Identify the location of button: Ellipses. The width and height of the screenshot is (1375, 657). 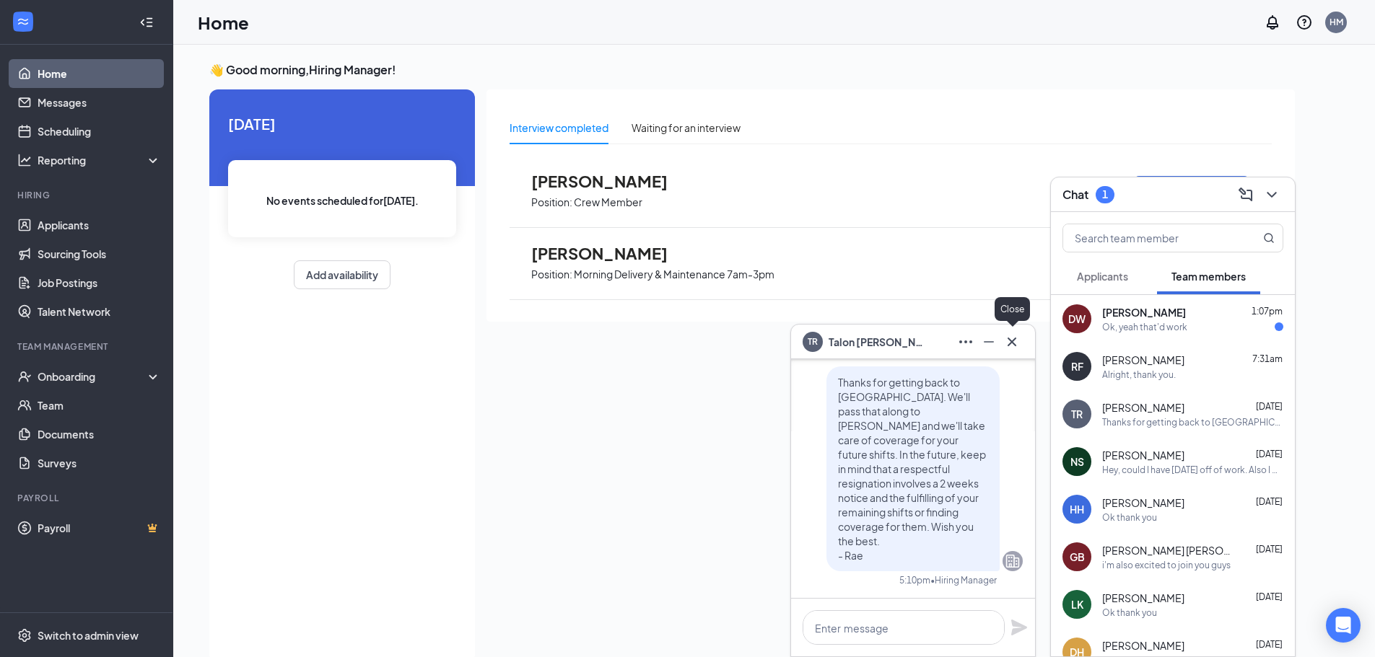
(966, 342).